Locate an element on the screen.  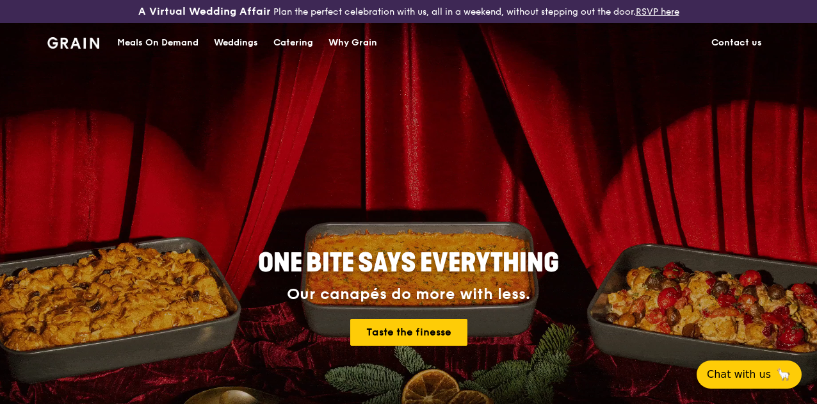
div: Plan the perfect celebration with us, all in a weekend, without stepping out the door. is located at coordinates (409, 12).